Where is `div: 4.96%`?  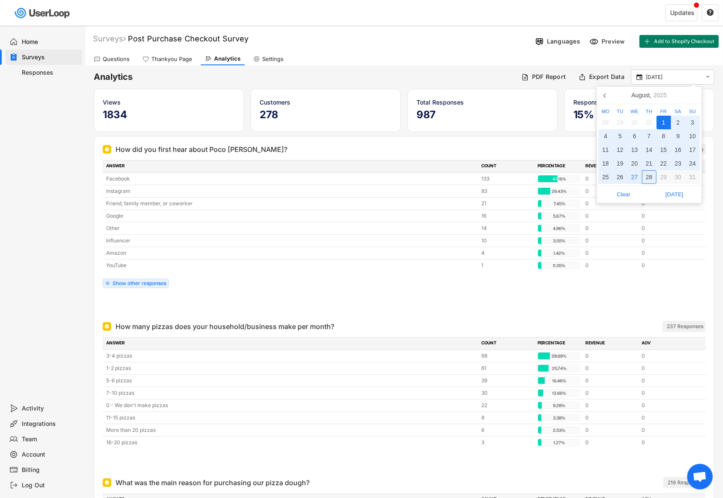
div: 4.96% is located at coordinates (559, 229).